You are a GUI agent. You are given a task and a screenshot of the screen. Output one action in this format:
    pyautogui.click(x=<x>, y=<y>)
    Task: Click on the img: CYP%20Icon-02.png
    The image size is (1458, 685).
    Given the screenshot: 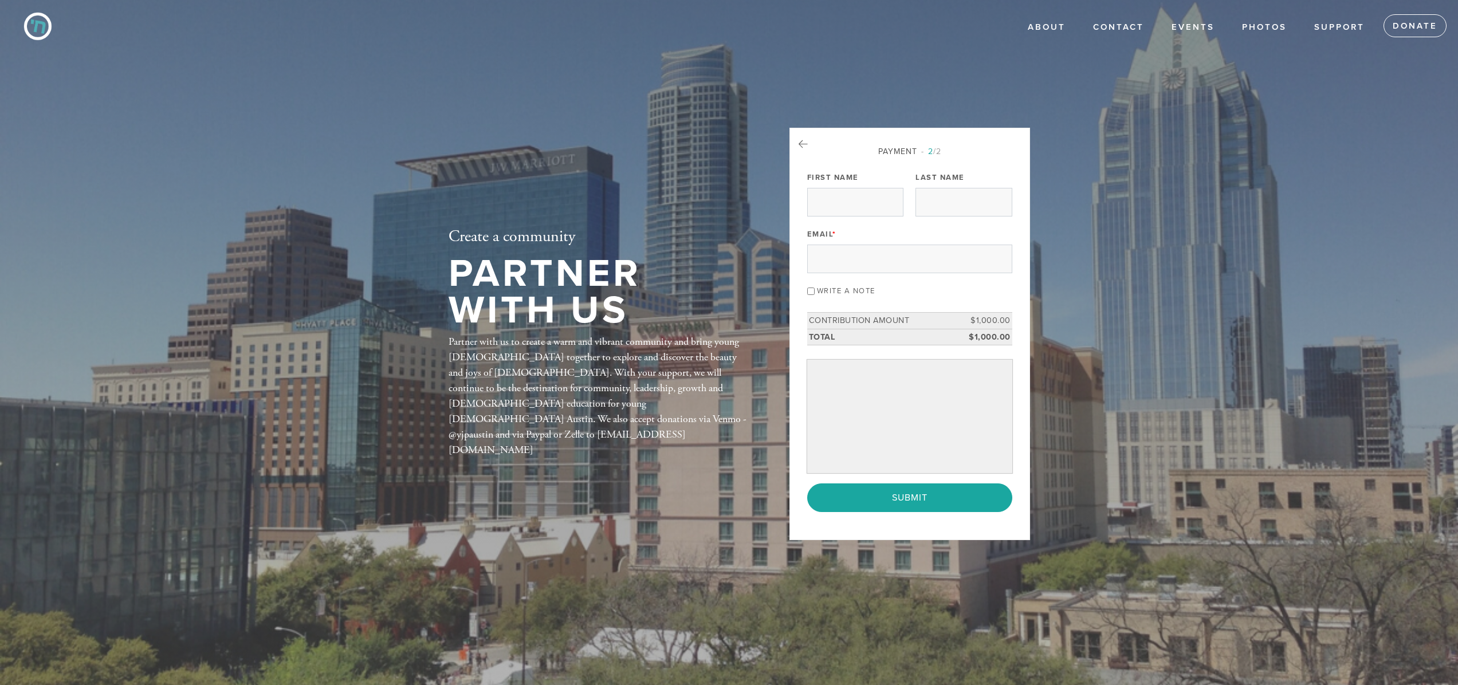 What is the action you would take?
    pyautogui.click(x=38, y=26)
    